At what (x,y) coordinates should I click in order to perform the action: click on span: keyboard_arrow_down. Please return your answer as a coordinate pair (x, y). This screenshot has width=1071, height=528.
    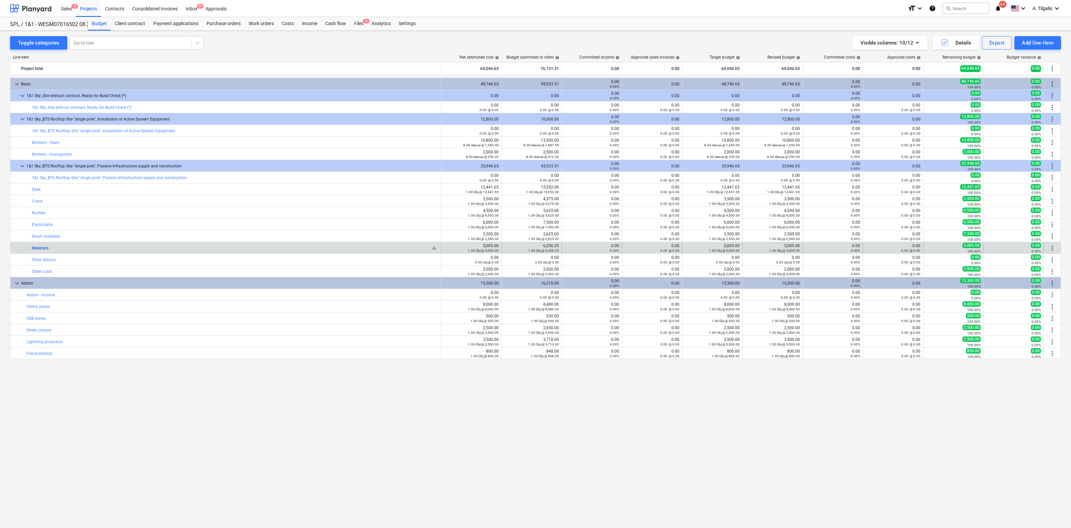
    Looking at the image, I should click on (22, 96).